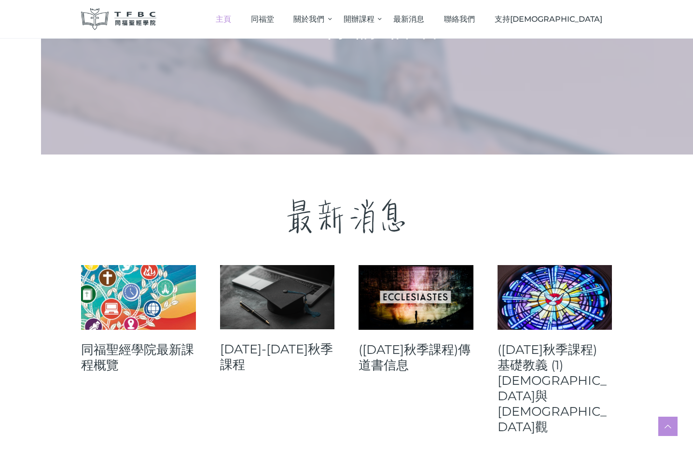 This screenshot has width=693, height=450. What do you see at coordinates (372, 29) in the screenshot?
I see `div: 講` at bounding box center [372, 29].